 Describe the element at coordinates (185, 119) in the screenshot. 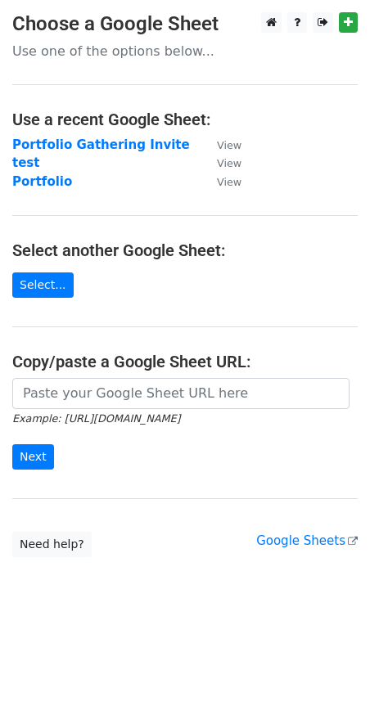

I see `h4: Use a recent Google Sheet:` at that location.